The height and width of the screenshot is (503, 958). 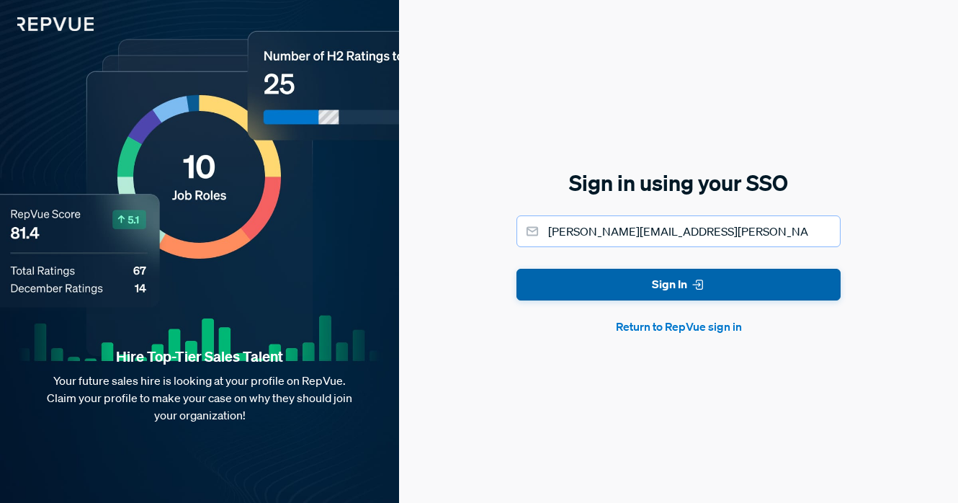 What do you see at coordinates (200, 357) in the screenshot?
I see `strong: Hire Top-Tier Sales Talent` at bounding box center [200, 357].